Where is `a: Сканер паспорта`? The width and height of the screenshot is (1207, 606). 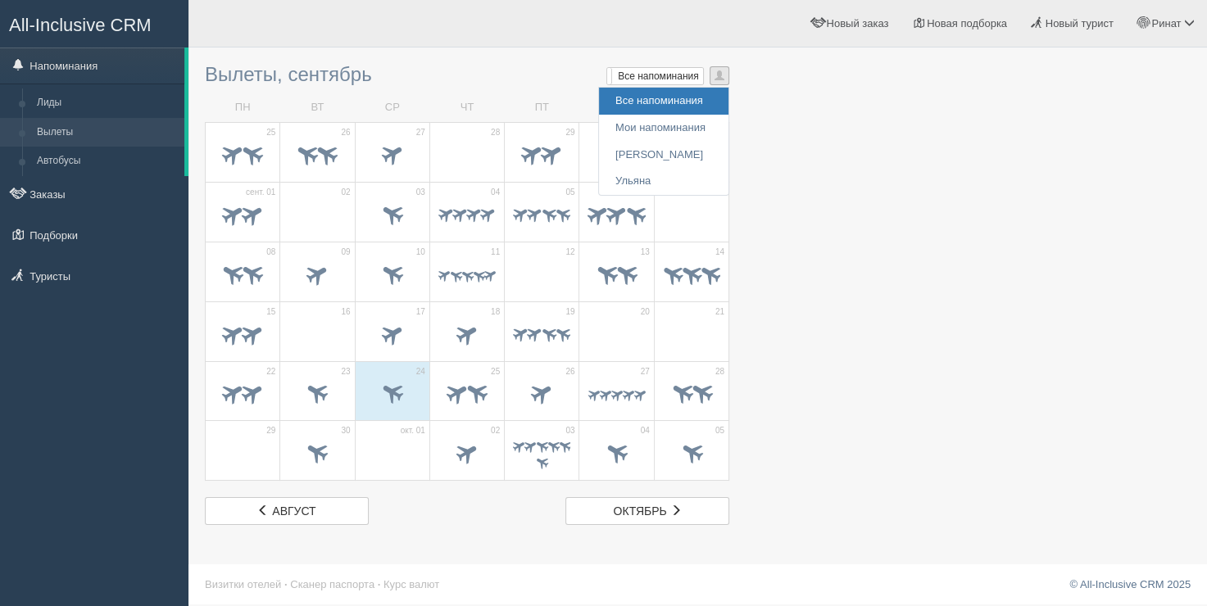
a: Сканер паспорта is located at coordinates (332, 584).